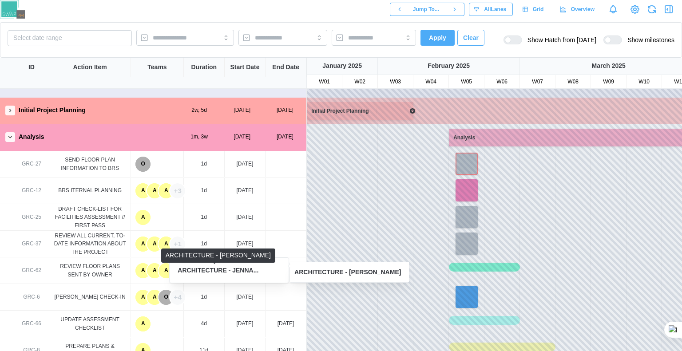  What do you see at coordinates (178, 298) in the screenshot?
I see `div: +4` at bounding box center [178, 298].